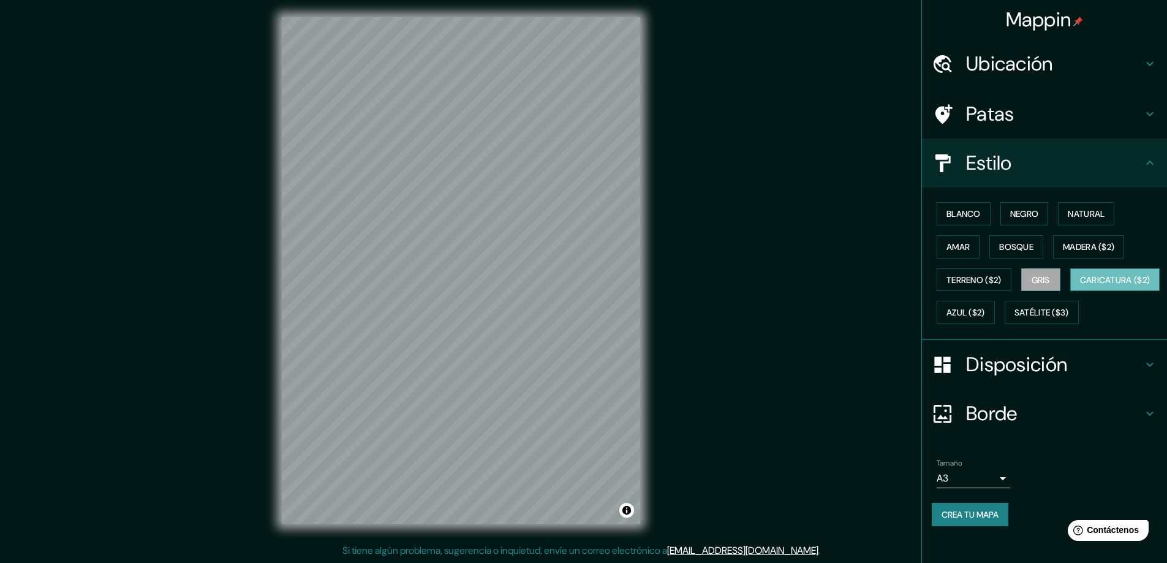 Image resolution: width=1167 pixels, height=563 pixels. I want to click on button: Caricatura ($2), so click(1115, 280).